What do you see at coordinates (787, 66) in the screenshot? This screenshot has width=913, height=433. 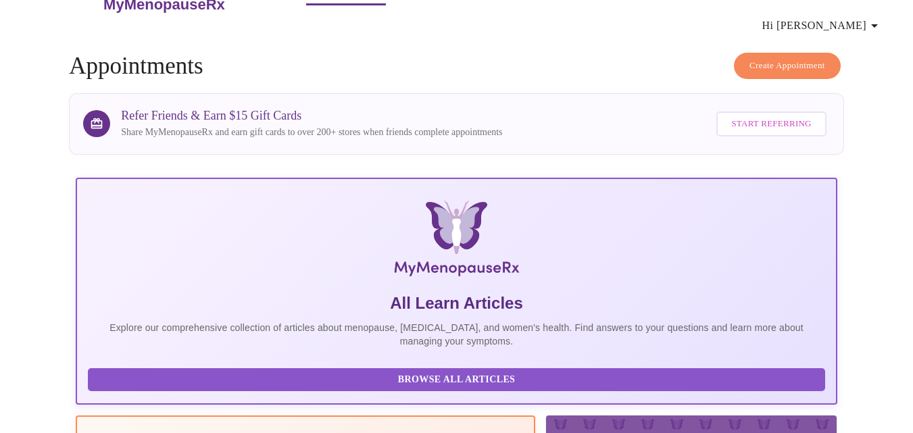 I see `span: Create Appointment` at bounding box center [787, 66].